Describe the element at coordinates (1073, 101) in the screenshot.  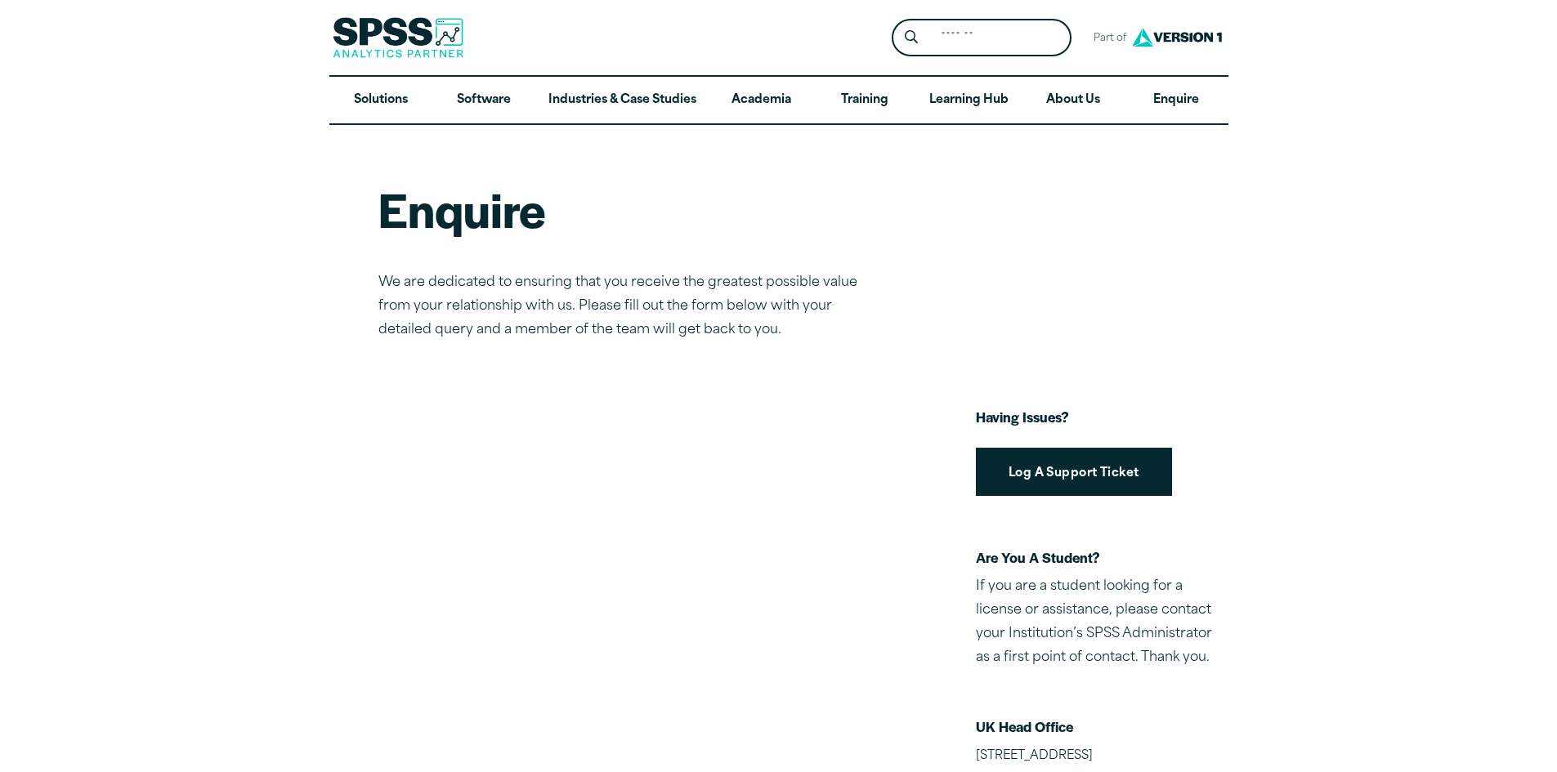
I see `a: About Us` at that location.